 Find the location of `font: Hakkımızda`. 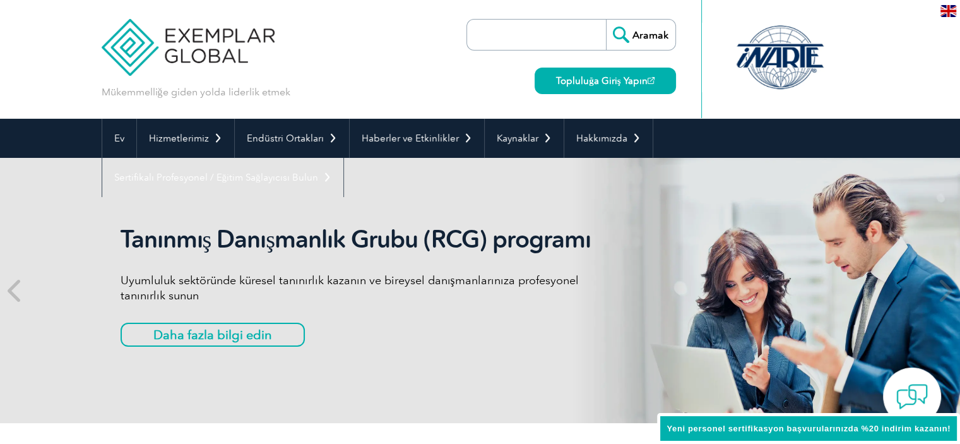

font: Hakkımızda is located at coordinates (602, 138).